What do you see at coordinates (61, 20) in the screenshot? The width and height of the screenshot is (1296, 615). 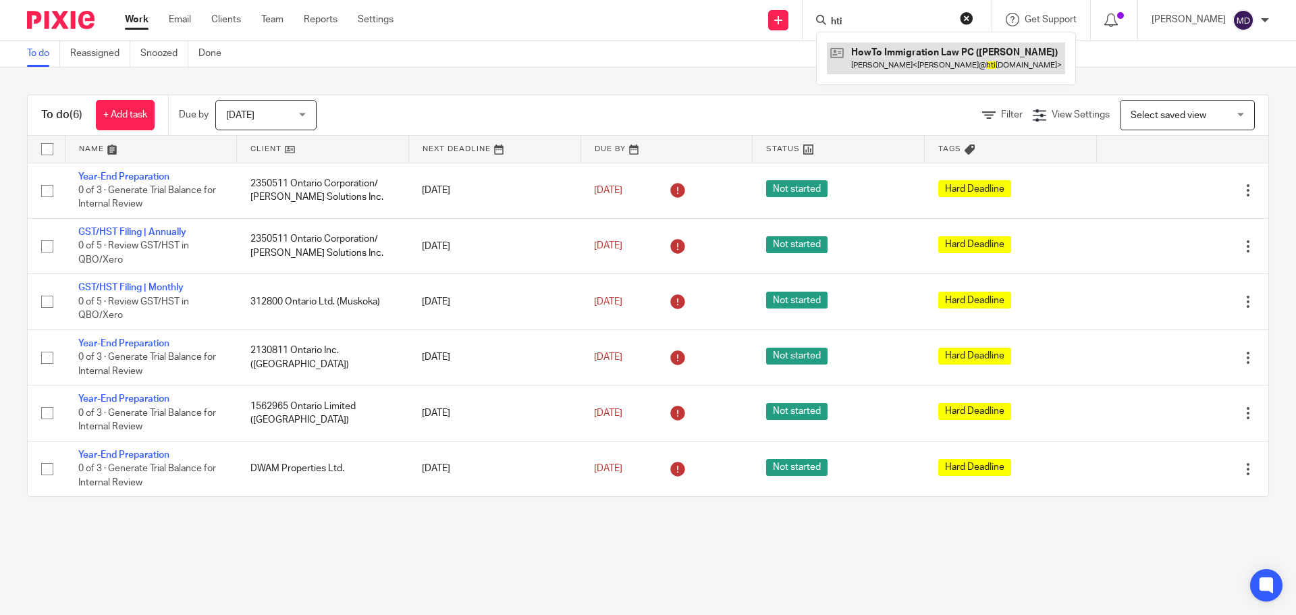 I see `img: Pixie` at bounding box center [61, 20].